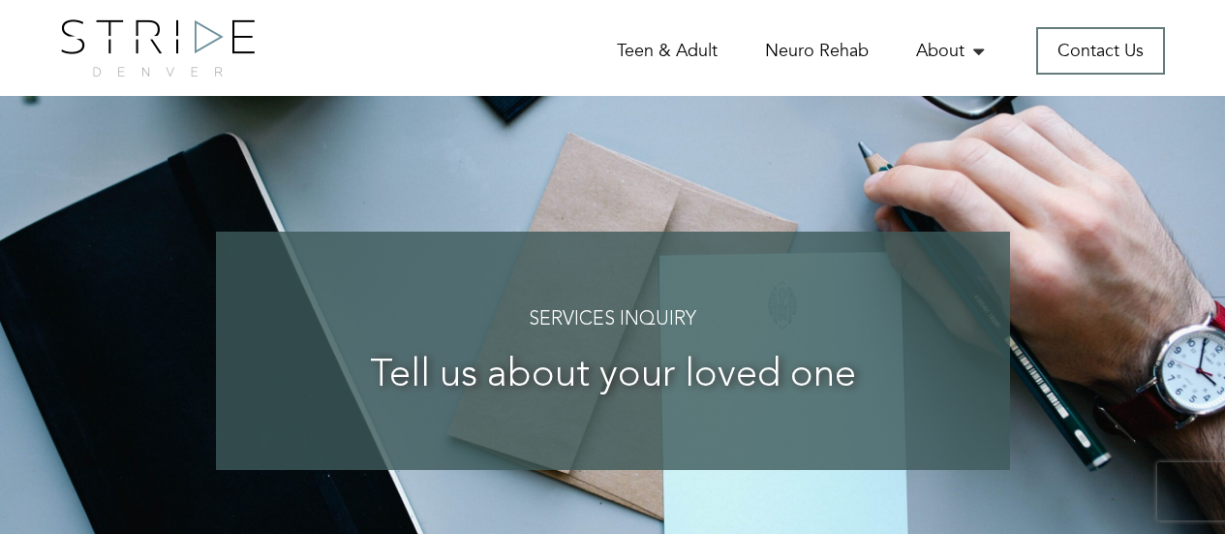 The width and height of the screenshot is (1225, 534). Describe the element at coordinates (158, 47) in the screenshot. I see `img: logo.png` at that location.